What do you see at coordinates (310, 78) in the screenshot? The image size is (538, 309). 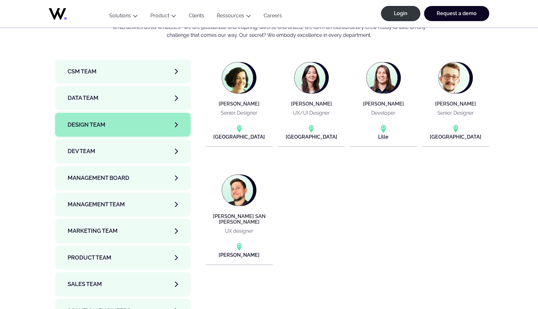 I see `img: Élénore GENET` at bounding box center [310, 78].